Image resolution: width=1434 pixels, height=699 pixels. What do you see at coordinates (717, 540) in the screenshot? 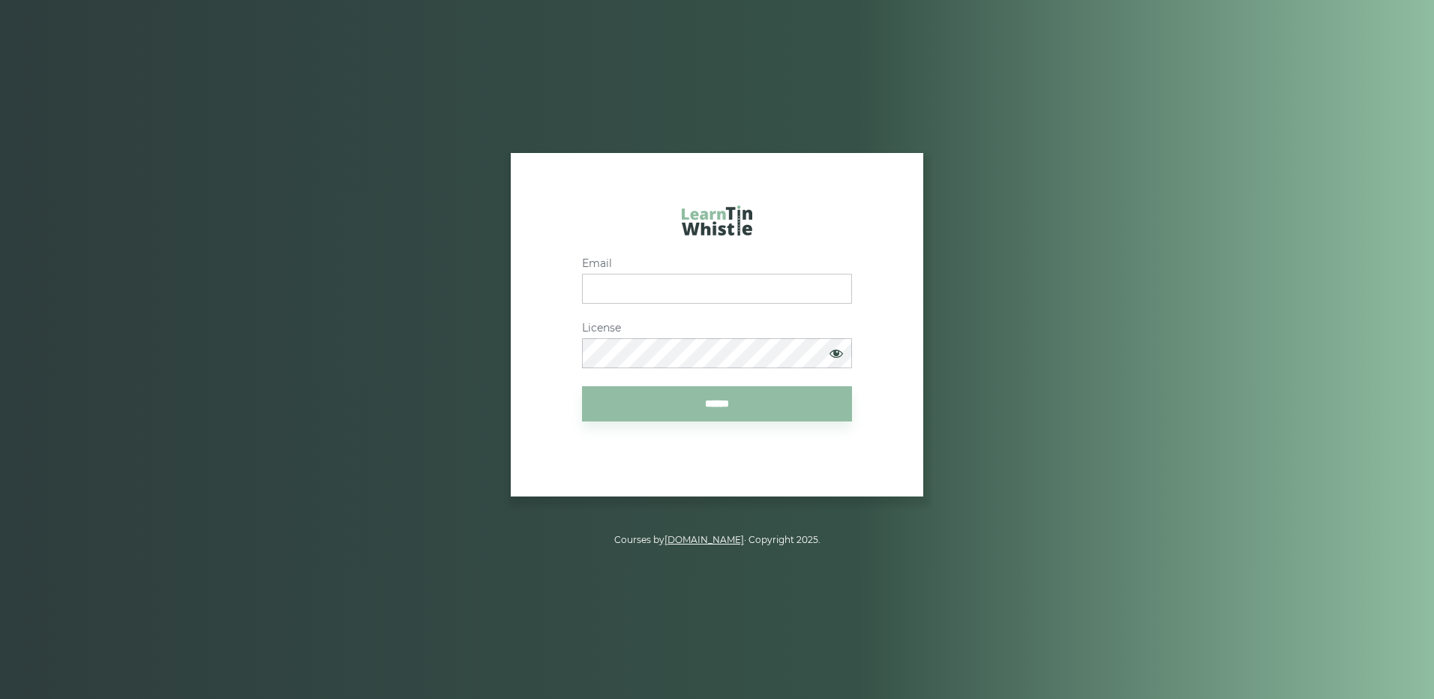
I see `p: Courses by · Copyright 2025.` at bounding box center [717, 540].